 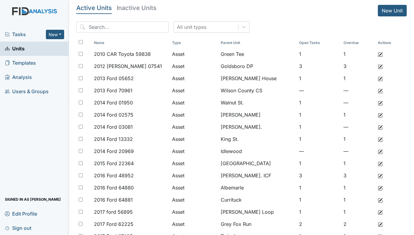 I want to click on span: 2017 ford 56895, so click(x=113, y=212).